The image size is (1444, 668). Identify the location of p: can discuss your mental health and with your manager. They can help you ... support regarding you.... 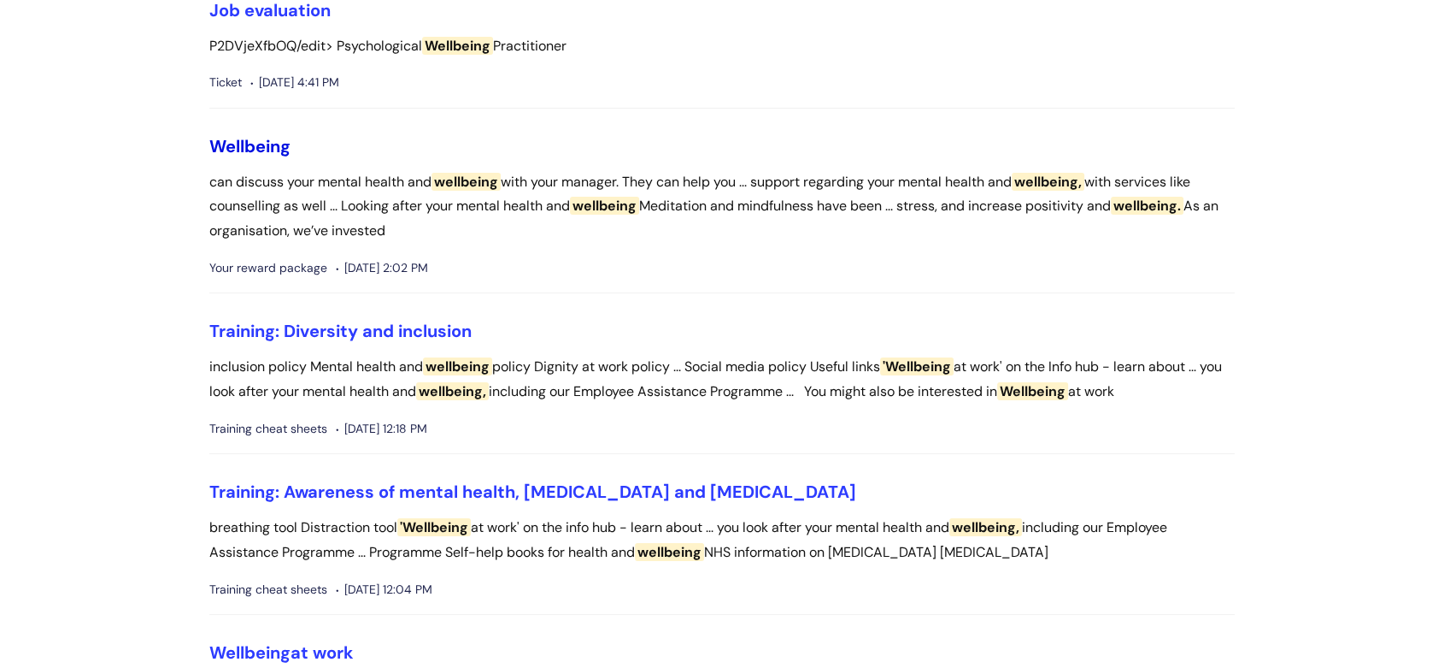
(722, 207).